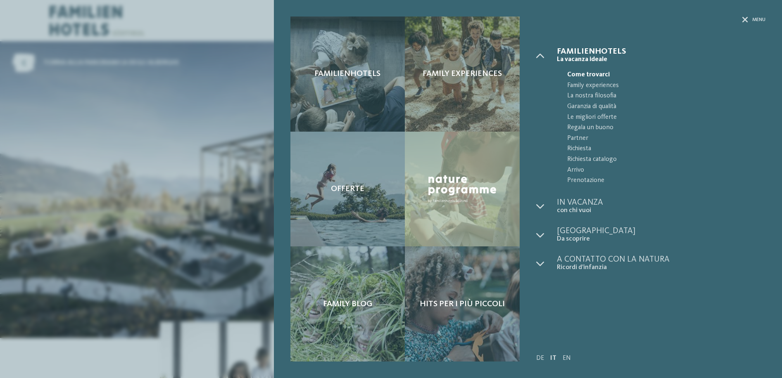  Describe the element at coordinates (661, 59) in the screenshot. I see `span: La vacanza ideale` at that location.